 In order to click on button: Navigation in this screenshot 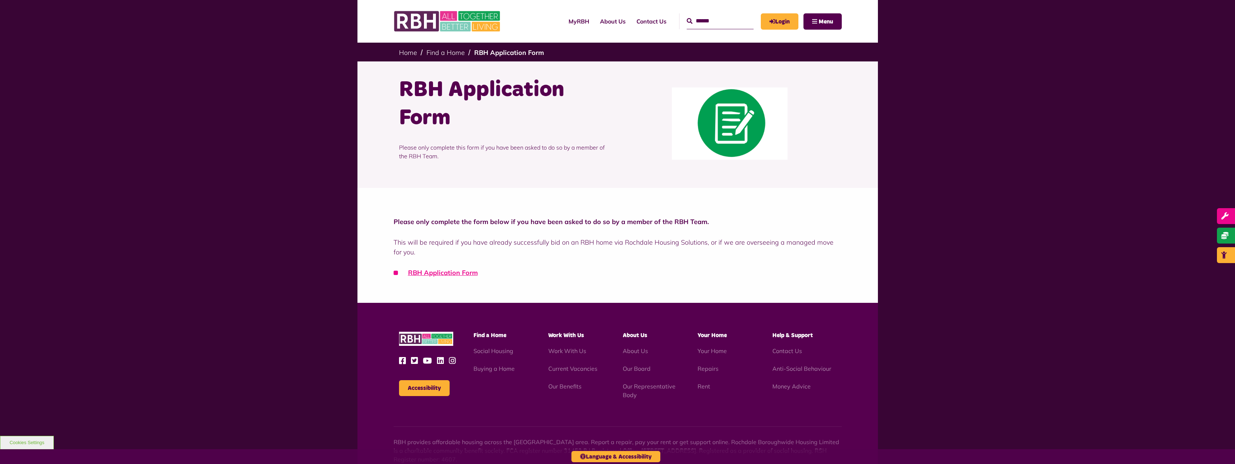, I will do `click(822, 21)`.